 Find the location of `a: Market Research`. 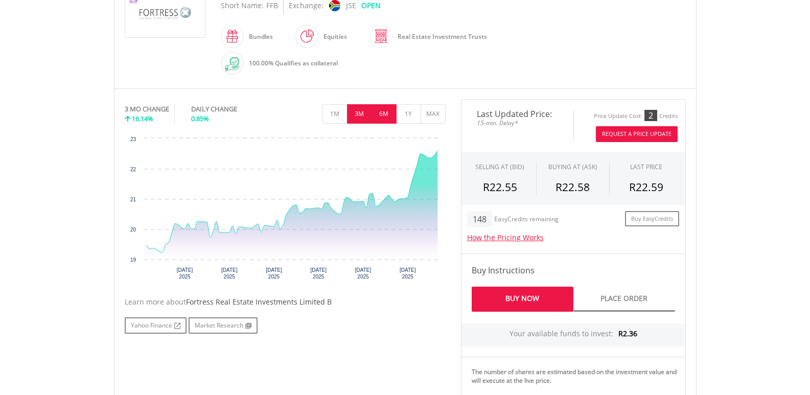

a: Market Research is located at coordinates (223, 325).